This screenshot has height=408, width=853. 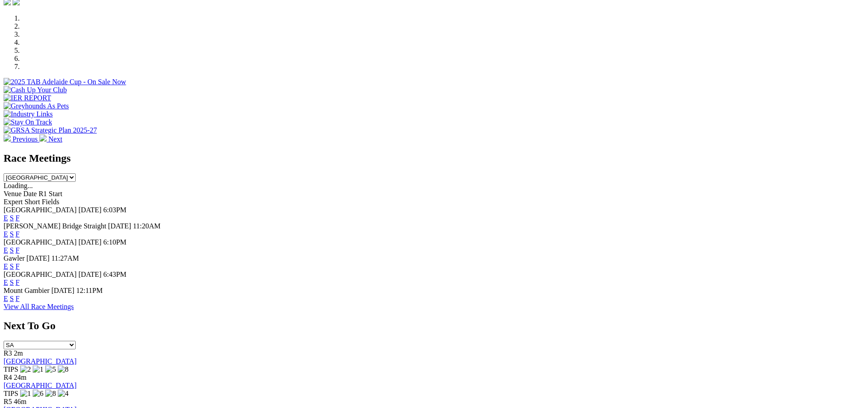 What do you see at coordinates (50, 130) in the screenshot?
I see `img: GRSA Strategic Plan 2025-27` at bounding box center [50, 130].